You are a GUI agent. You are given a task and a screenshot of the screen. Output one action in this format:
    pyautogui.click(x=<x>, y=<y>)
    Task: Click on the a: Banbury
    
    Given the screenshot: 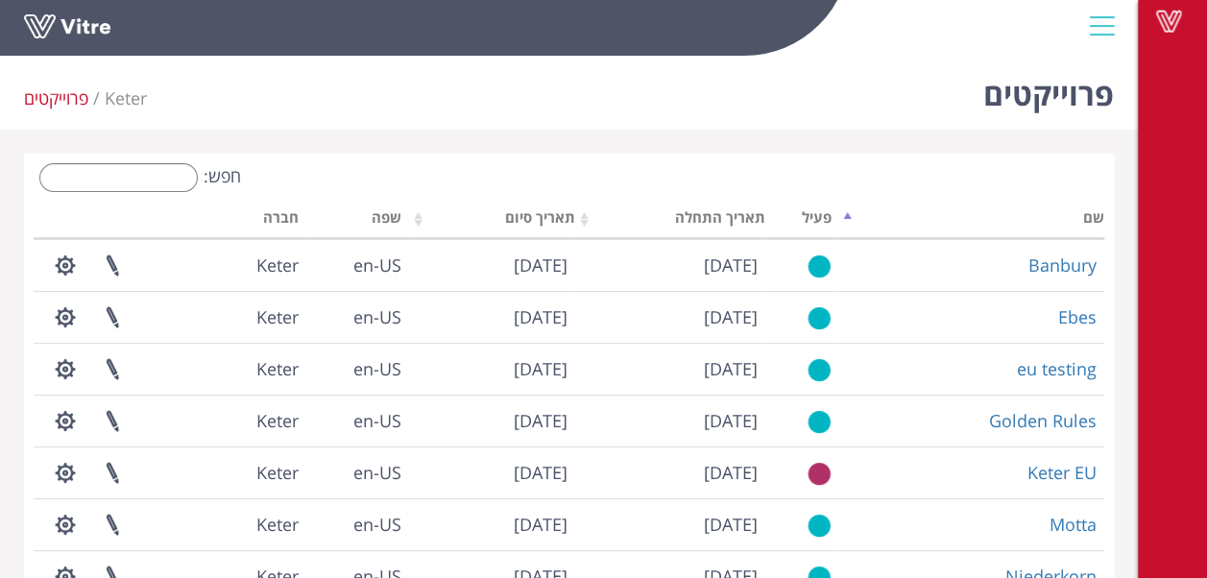 What is the action you would take?
    pyautogui.click(x=1062, y=265)
    